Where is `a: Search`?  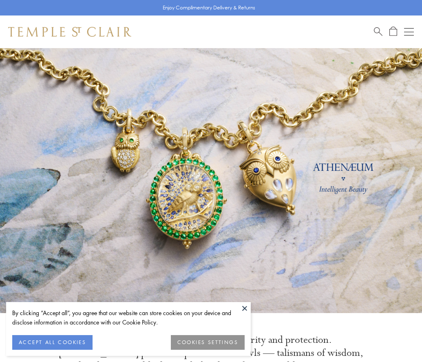
a: Search is located at coordinates (378, 31).